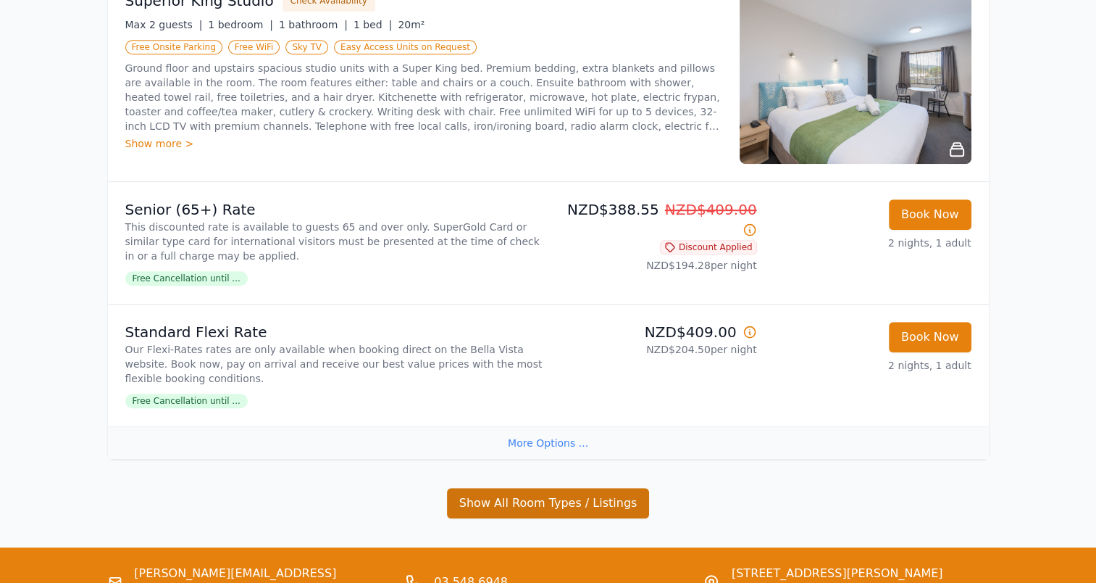 Image resolution: width=1096 pixels, height=583 pixels. What do you see at coordinates (334, 241) in the screenshot?
I see `p: This discounted rate is available to guests 65 and over only. SuperGold Card or similar type card...` at bounding box center [334, 241].